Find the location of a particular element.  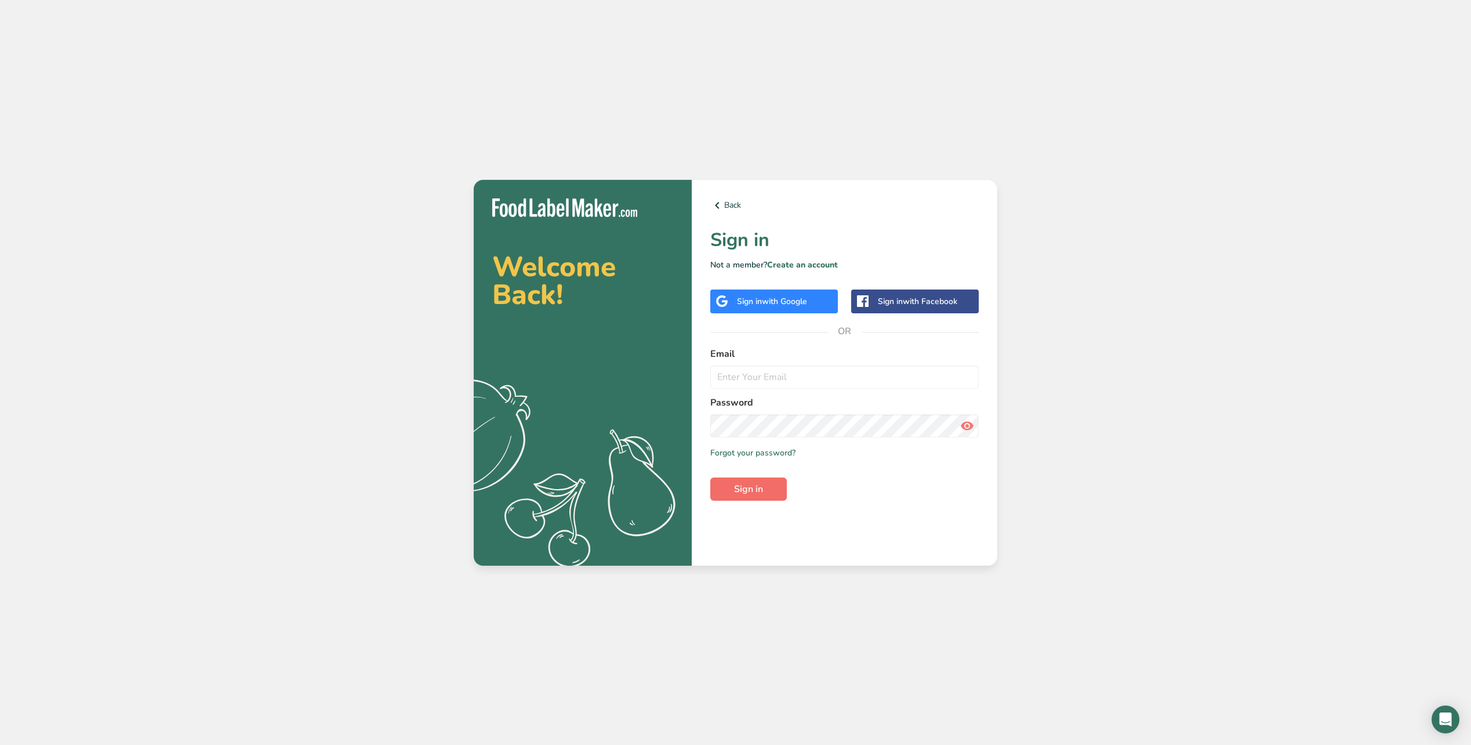

div: Open Intercom Messenger is located at coordinates (1446, 719).